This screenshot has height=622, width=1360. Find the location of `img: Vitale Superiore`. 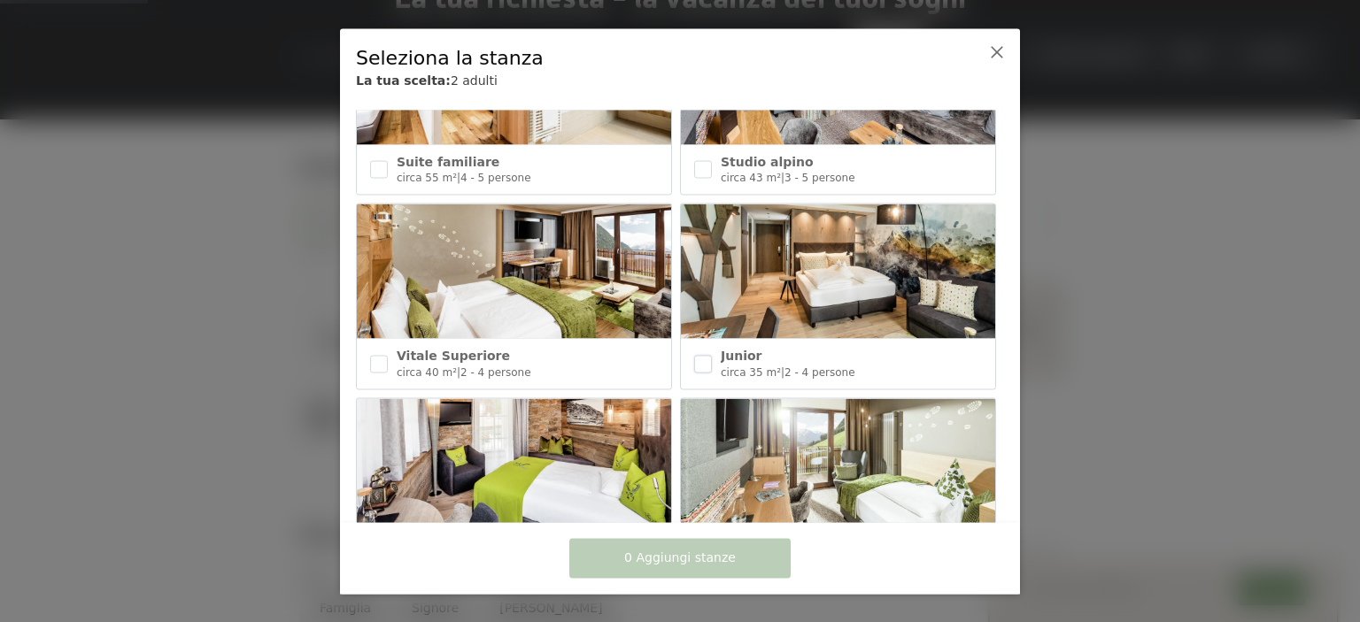

img: Vitale Superiore is located at coordinates (513, 272).